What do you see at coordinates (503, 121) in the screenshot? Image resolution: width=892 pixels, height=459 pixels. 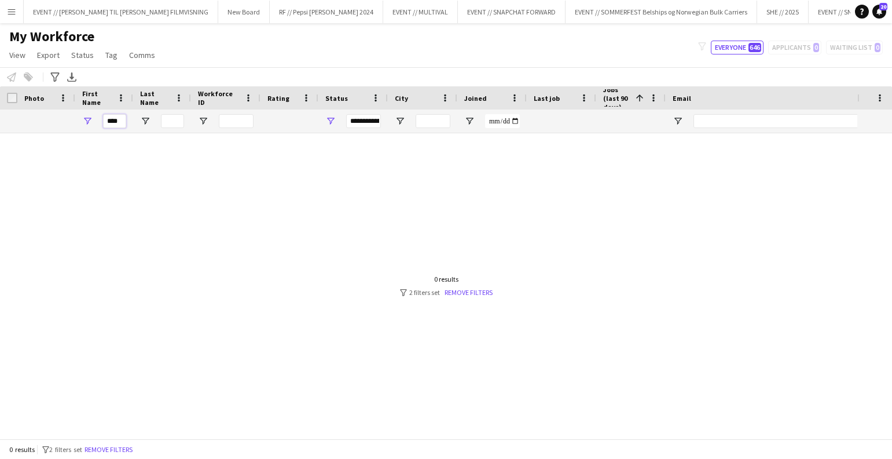 I see `input: Joined Filter Input` at bounding box center [503, 121].